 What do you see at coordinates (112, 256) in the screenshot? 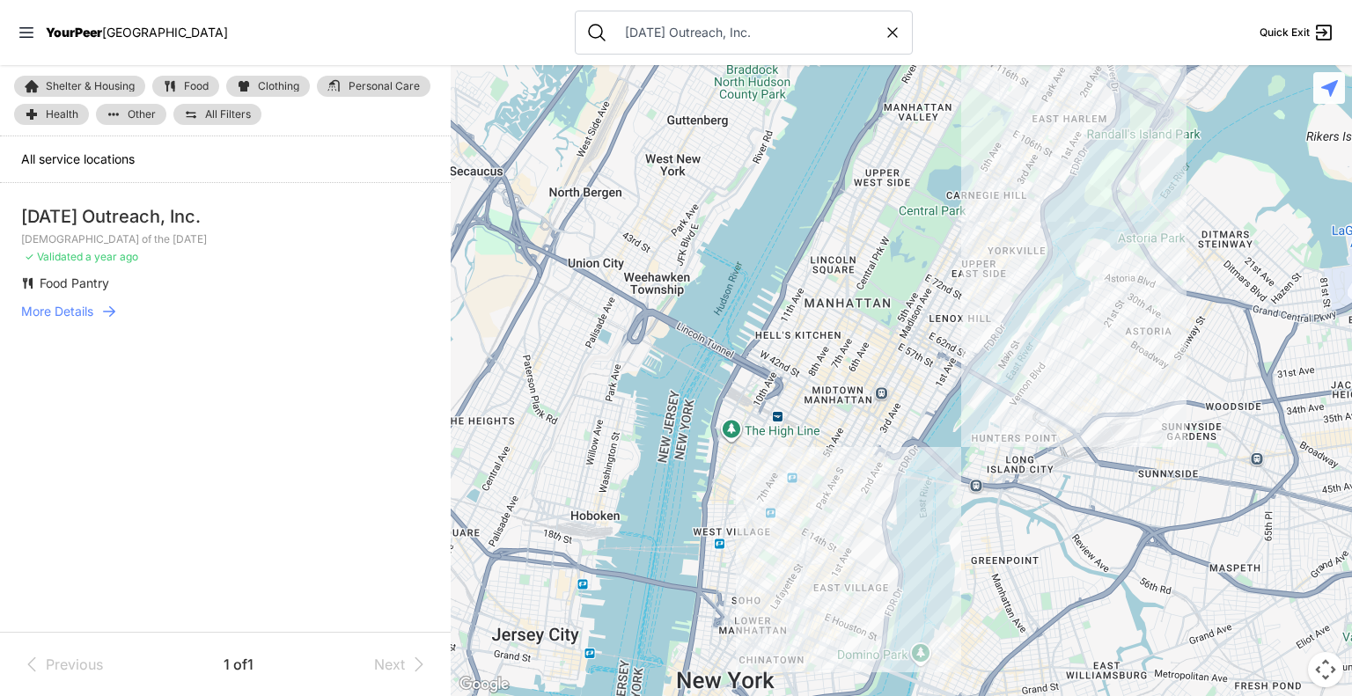
I see `span: a year ago` at bounding box center [112, 256].